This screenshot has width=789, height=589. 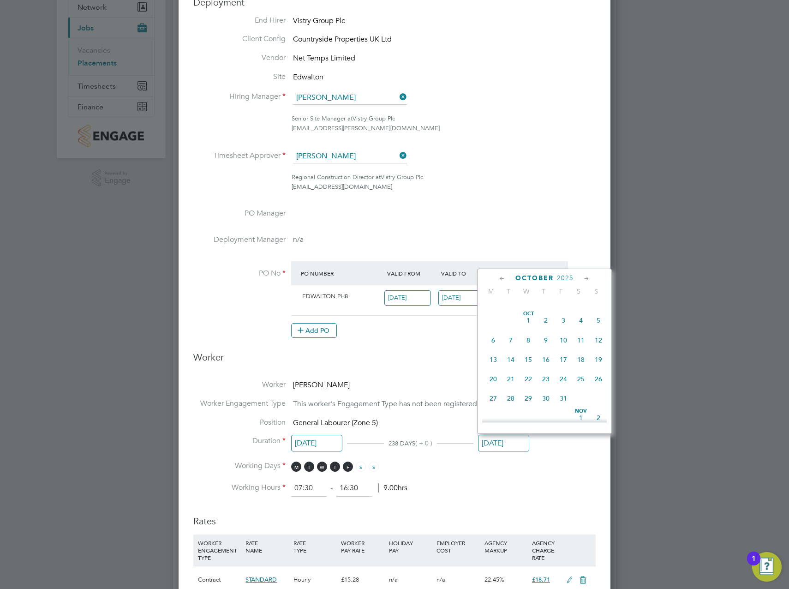 What do you see at coordinates (335, 423) in the screenshot?
I see `span: General Labourer (Zone 5)` at bounding box center [335, 423].